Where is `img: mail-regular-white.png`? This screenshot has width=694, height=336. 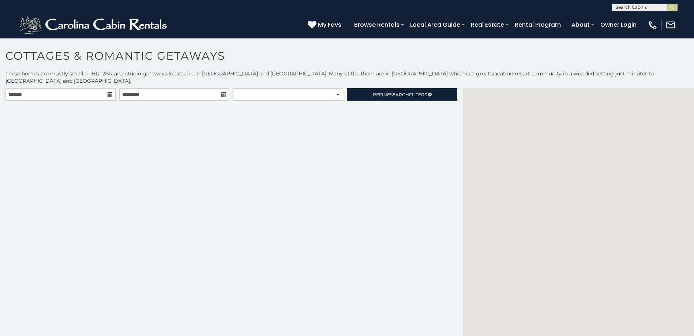
img: mail-regular-white.png is located at coordinates (671, 25).